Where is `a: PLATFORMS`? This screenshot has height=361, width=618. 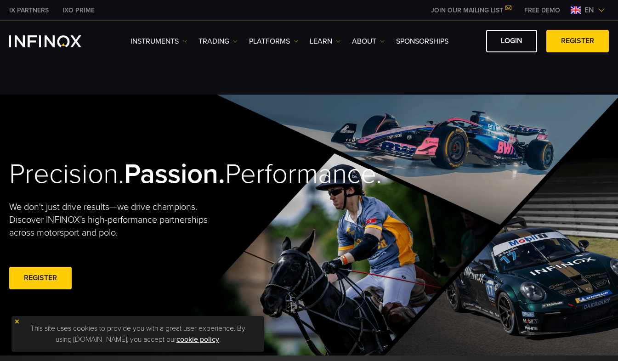 a: PLATFORMS is located at coordinates (274, 41).